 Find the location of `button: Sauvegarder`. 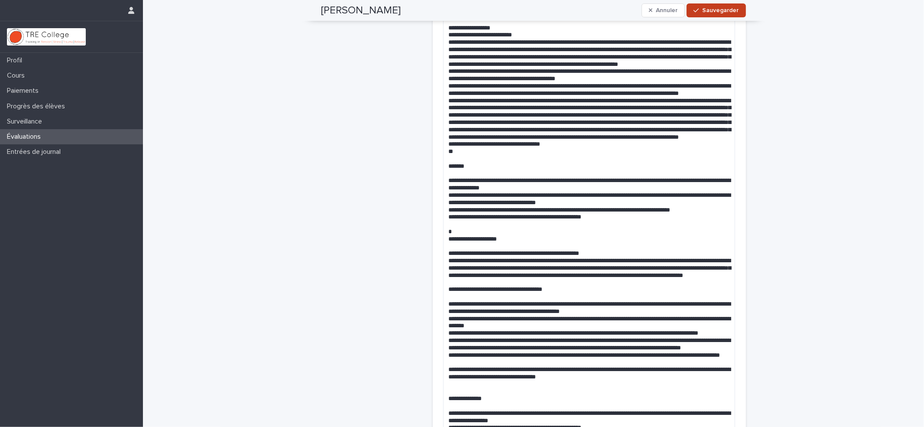

button: Sauvegarder is located at coordinates (716, 10).